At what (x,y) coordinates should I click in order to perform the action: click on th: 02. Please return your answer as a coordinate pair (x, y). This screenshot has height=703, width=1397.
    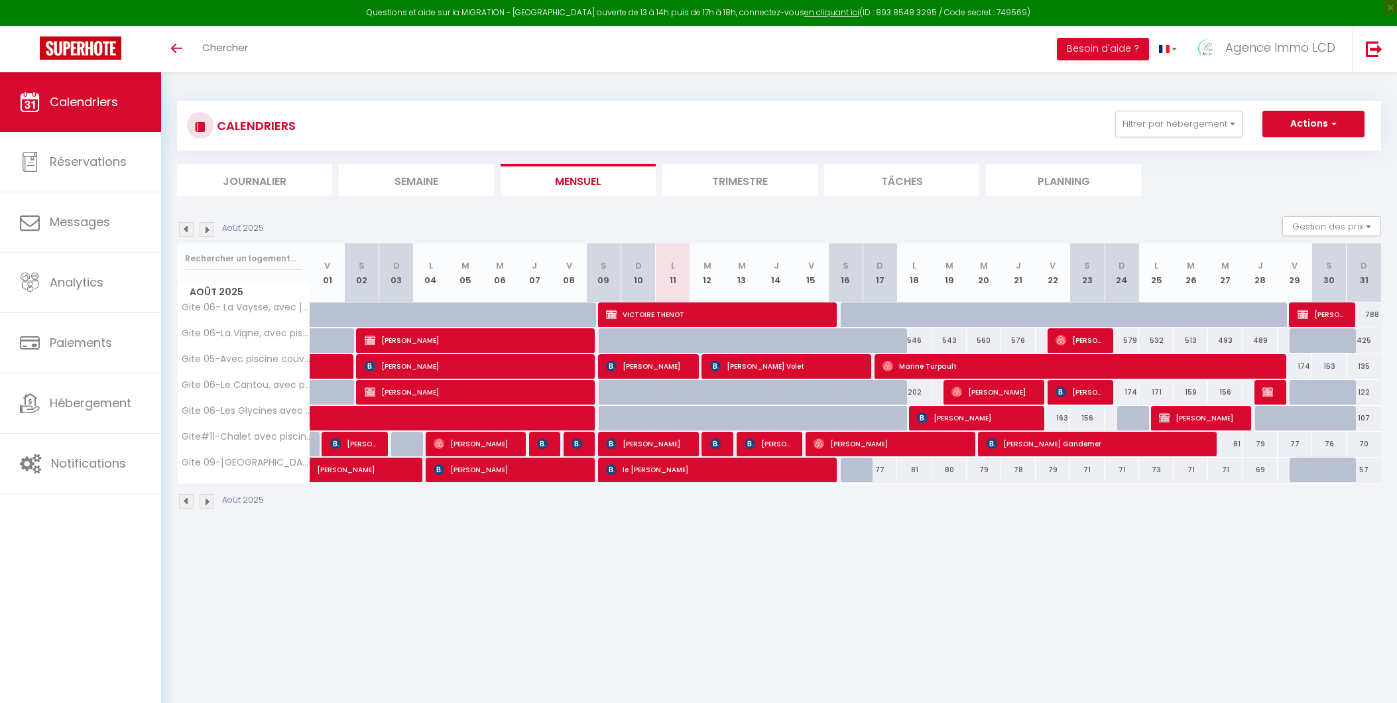
    Looking at the image, I should click on (362, 273).